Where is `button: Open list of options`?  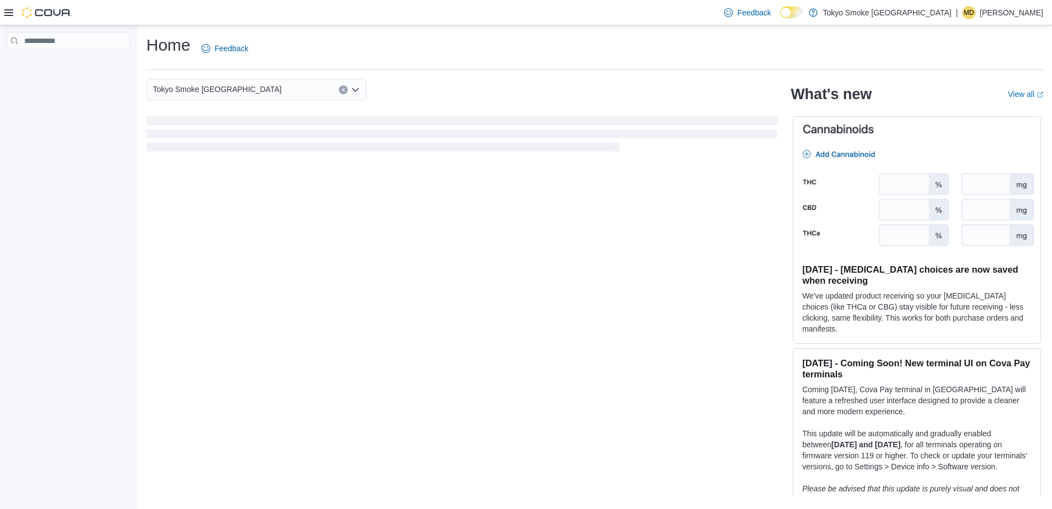
button: Open list of options is located at coordinates (356, 90).